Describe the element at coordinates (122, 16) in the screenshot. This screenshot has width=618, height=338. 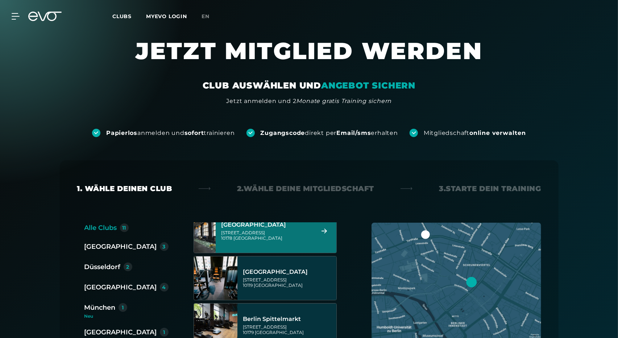
I see `span: Clubs` at that location.